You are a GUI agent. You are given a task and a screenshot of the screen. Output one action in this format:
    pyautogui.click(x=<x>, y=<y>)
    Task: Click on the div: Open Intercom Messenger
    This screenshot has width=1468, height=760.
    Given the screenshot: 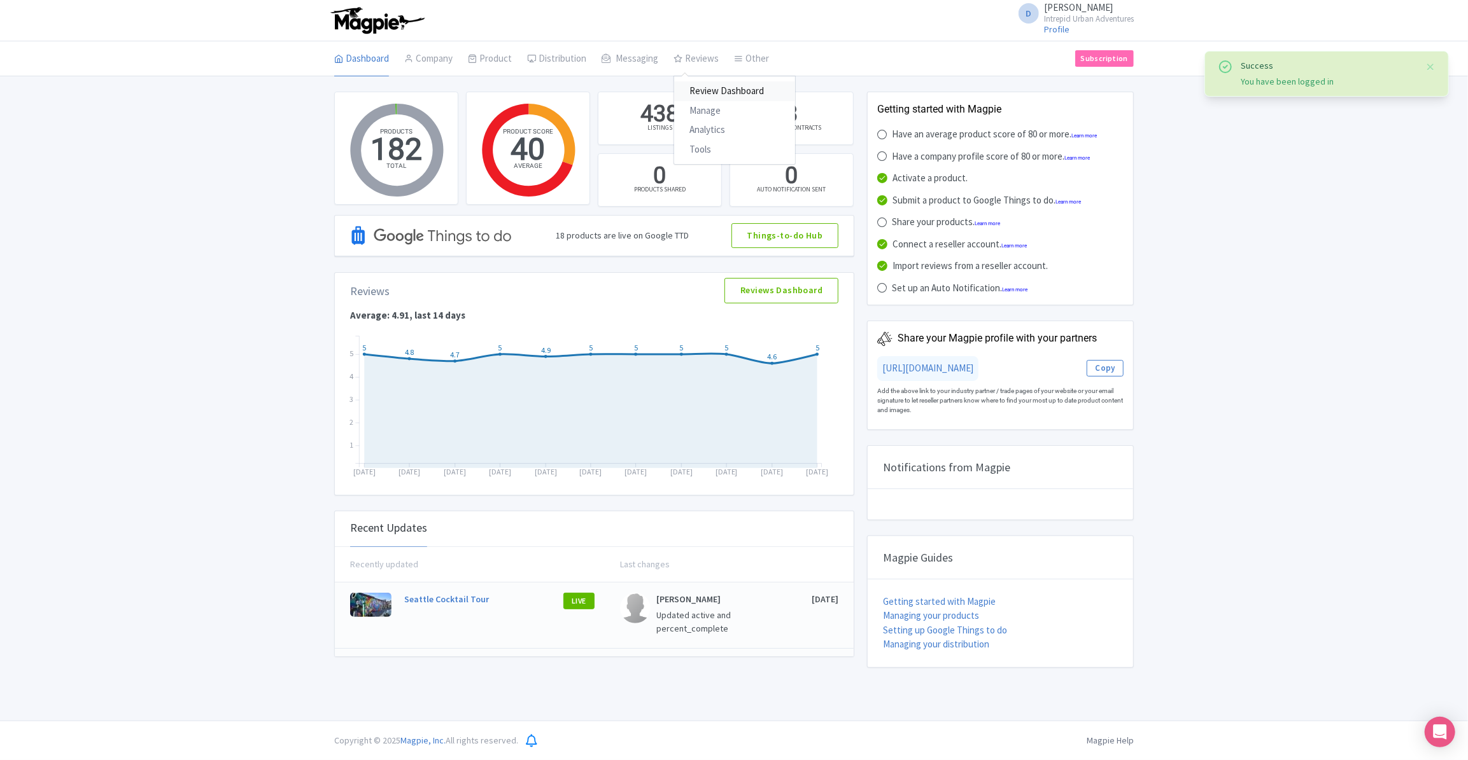 What is the action you would take?
    pyautogui.click(x=1440, y=732)
    